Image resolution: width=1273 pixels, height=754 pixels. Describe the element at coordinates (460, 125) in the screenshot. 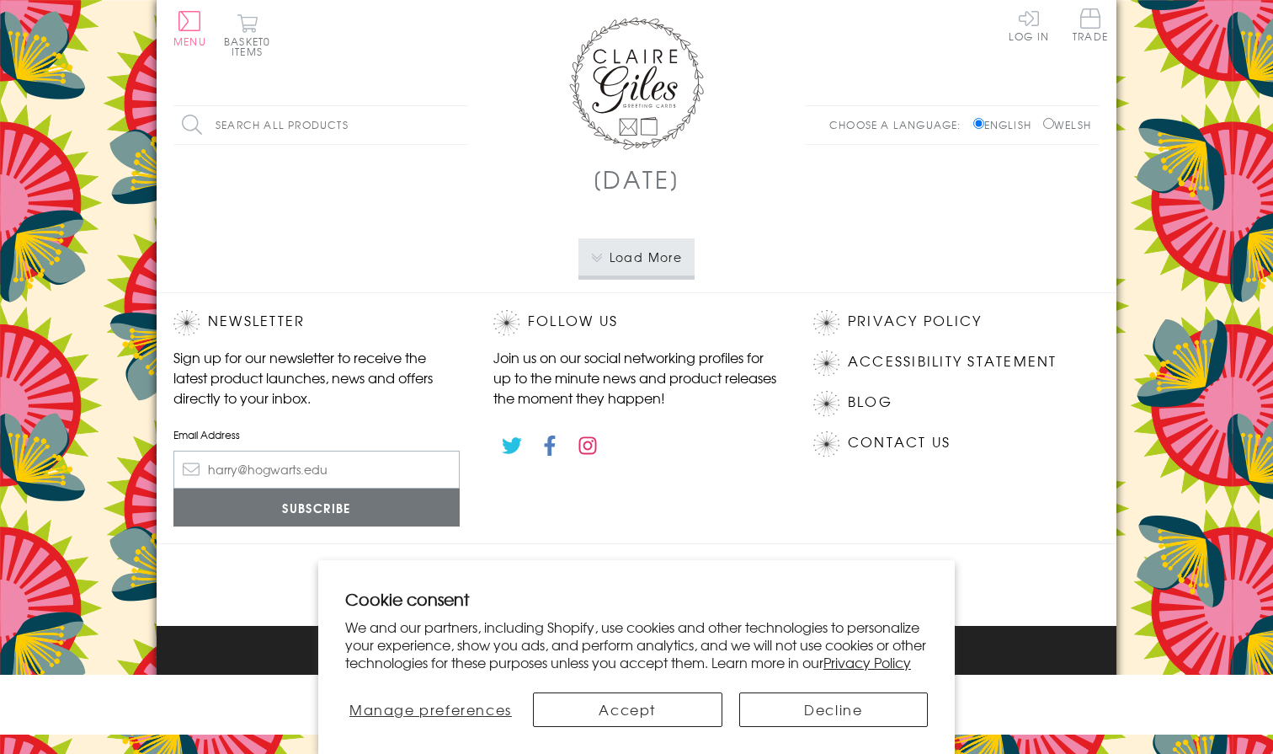

I see `input: Search` at that location.